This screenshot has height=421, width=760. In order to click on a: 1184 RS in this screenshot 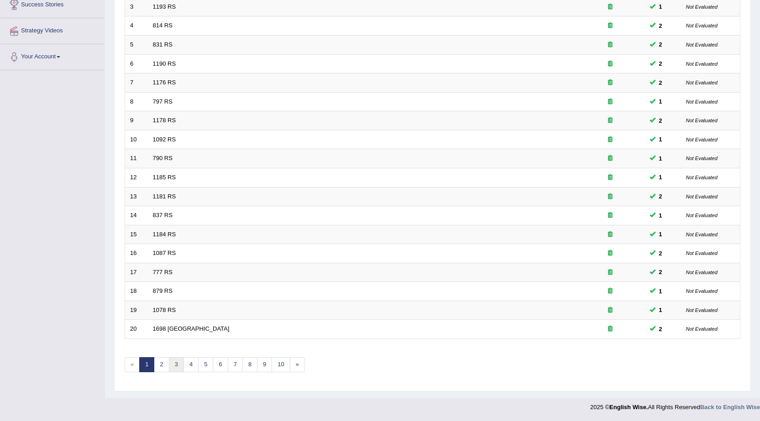, I will do `click(164, 234)`.